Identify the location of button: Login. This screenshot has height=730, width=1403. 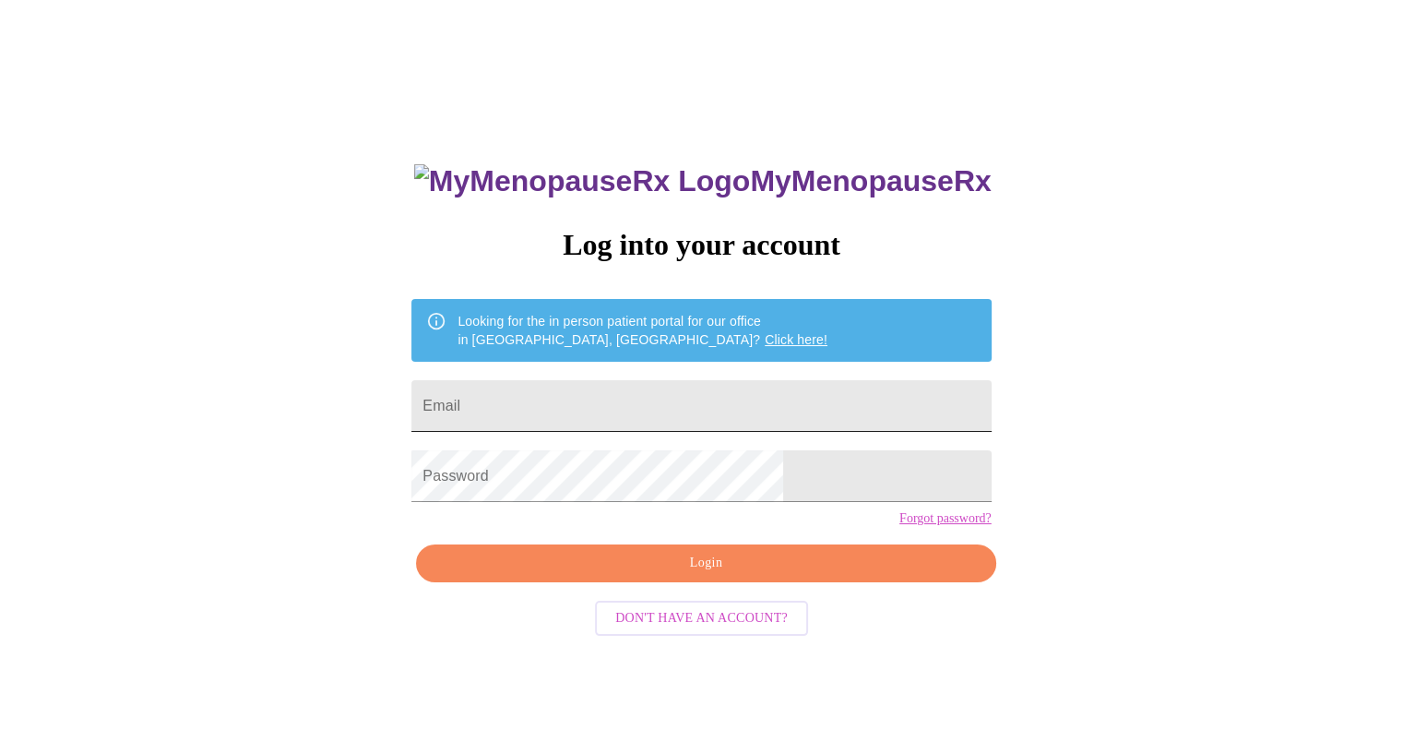
(706, 563).